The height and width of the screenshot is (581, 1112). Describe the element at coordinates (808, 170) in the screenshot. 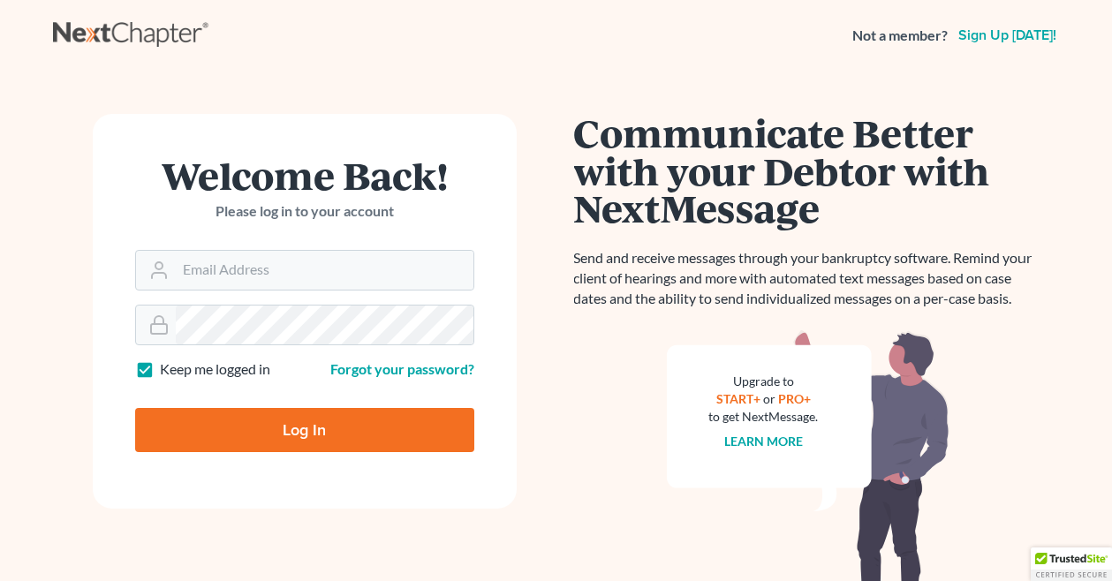

I see `h1: Communicate Better with your Debtor with NextMessage` at that location.